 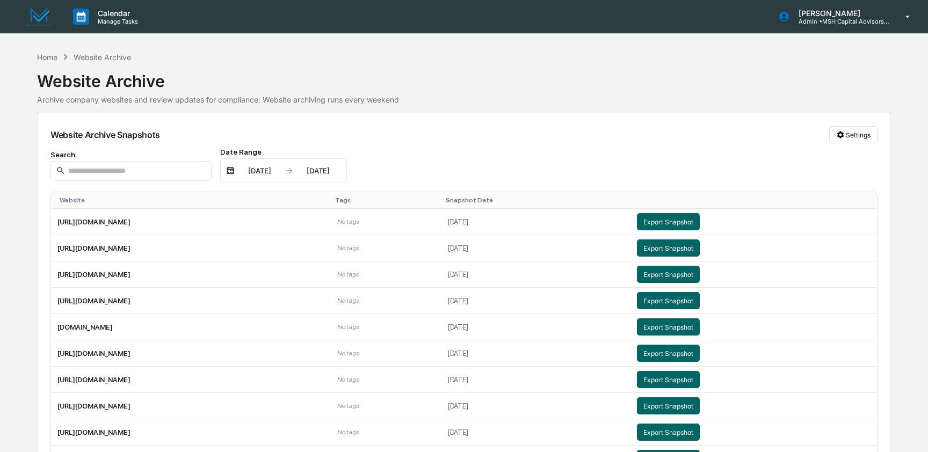 What do you see at coordinates (47, 57) in the screenshot?
I see `div: Home` at bounding box center [47, 57].